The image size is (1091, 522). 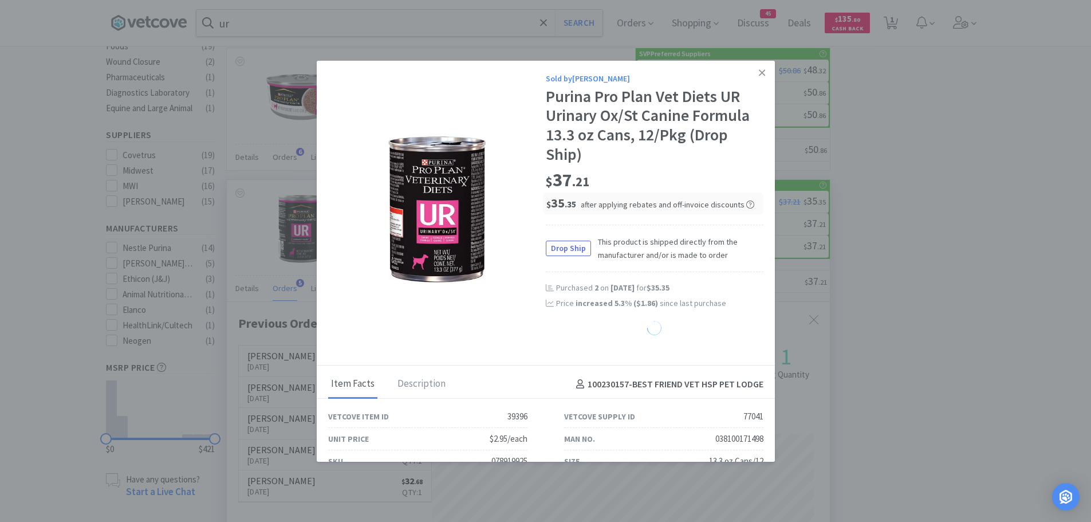 What do you see at coordinates (646, 303) in the screenshot?
I see `span: $1.86` at bounding box center [646, 303].